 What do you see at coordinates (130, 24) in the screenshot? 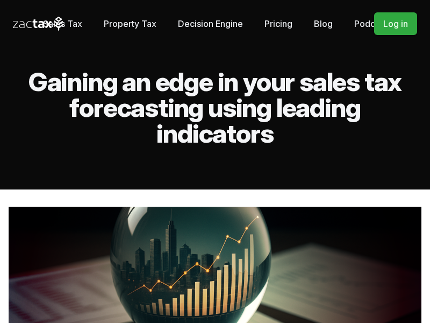
I see `a: Property Tax` at bounding box center [130, 24].